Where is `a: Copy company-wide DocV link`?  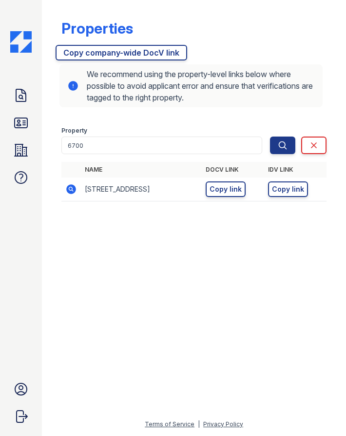 a: Copy company-wide DocV link is located at coordinates (121, 53).